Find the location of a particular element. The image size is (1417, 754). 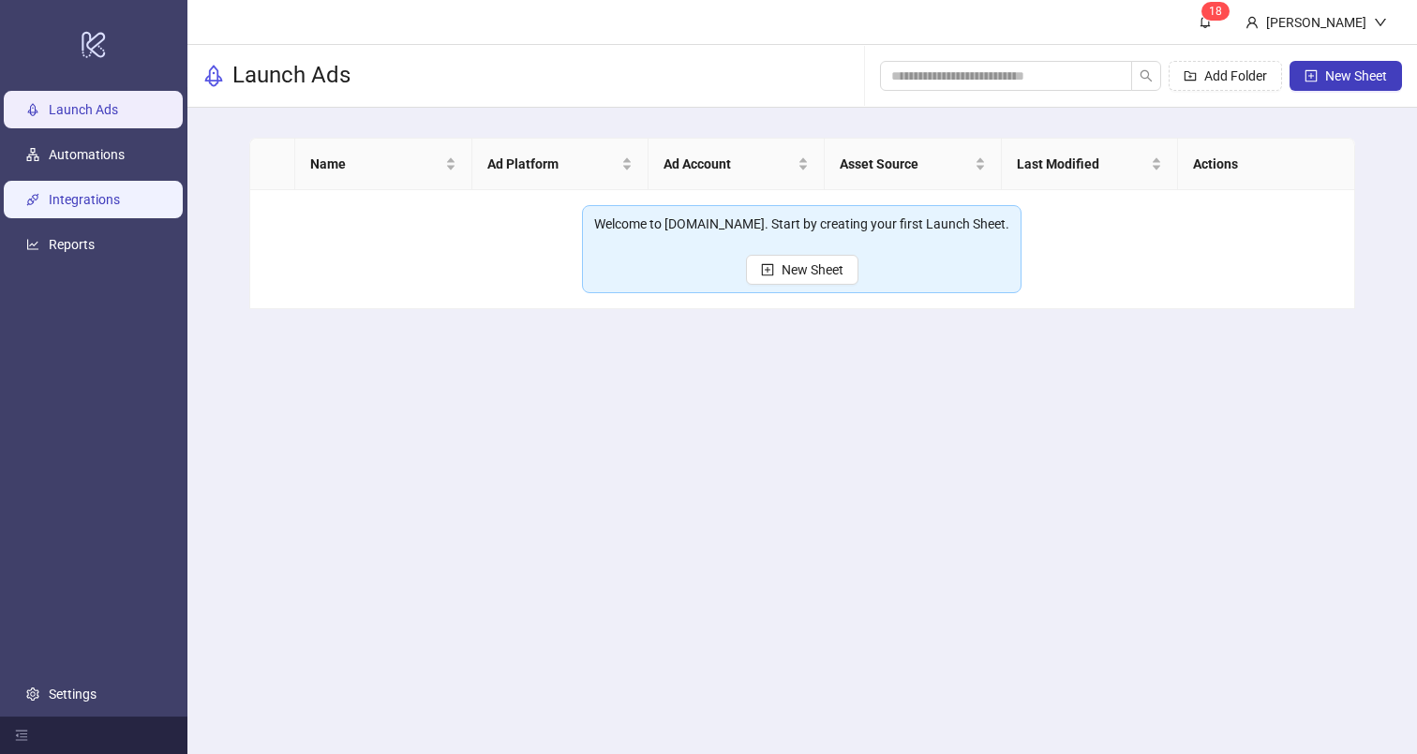

span: Add Folder is located at coordinates (1235, 76).